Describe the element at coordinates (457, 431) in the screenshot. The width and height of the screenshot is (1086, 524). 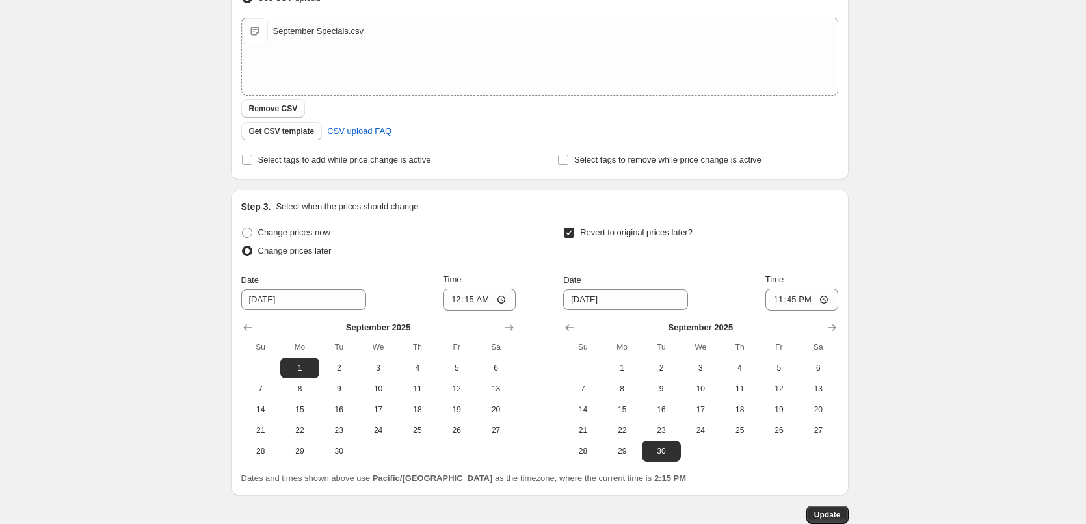
I see `span: 26` at that location.